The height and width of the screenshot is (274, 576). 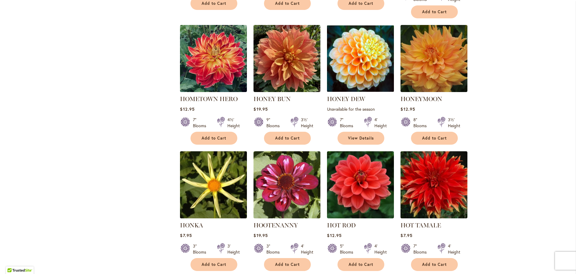 I want to click on a: Honey Bun, so click(x=287, y=90).